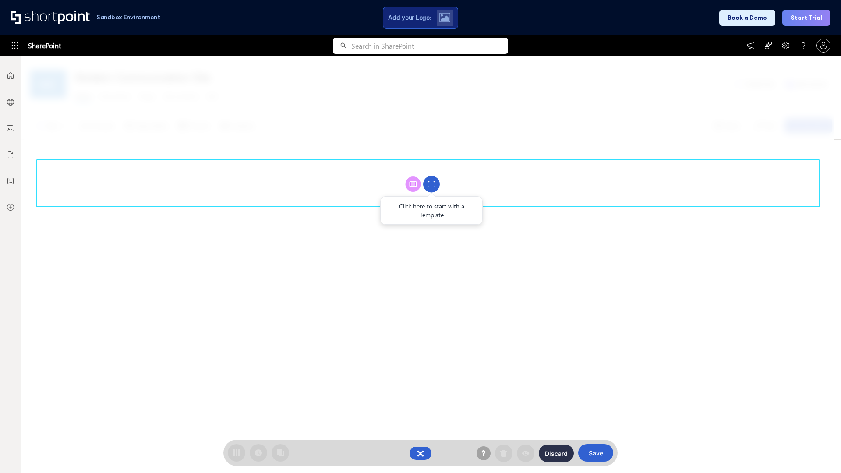 This screenshot has height=473, width=841. I want to click on img: Upload logo, so click(445, 18).